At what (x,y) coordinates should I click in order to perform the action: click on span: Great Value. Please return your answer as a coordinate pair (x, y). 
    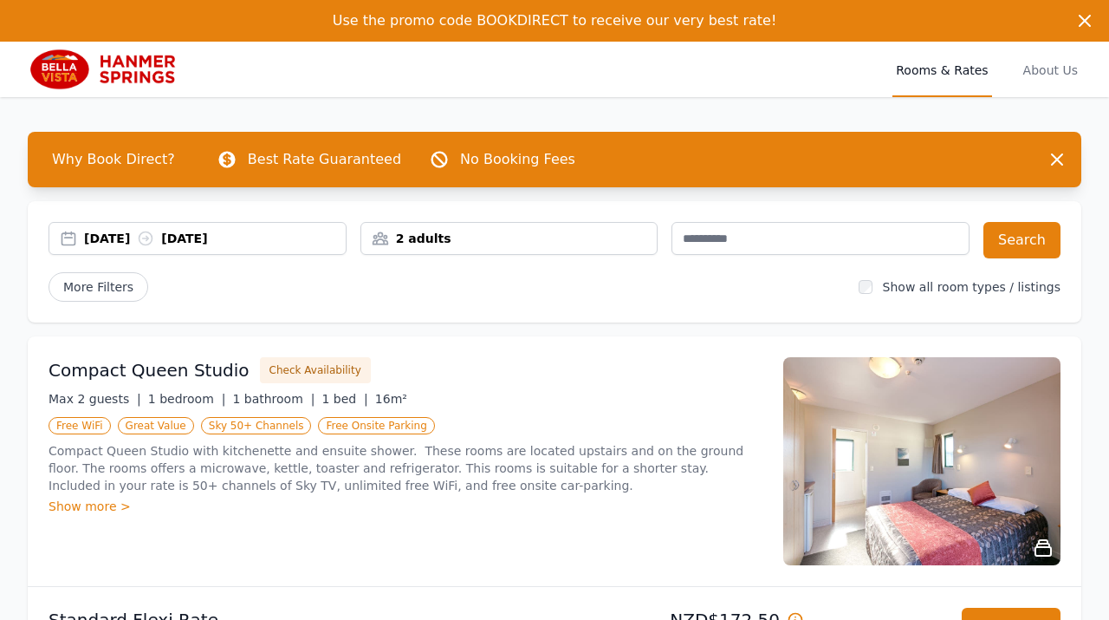
    Looking at the image, I should click on (156, 425).